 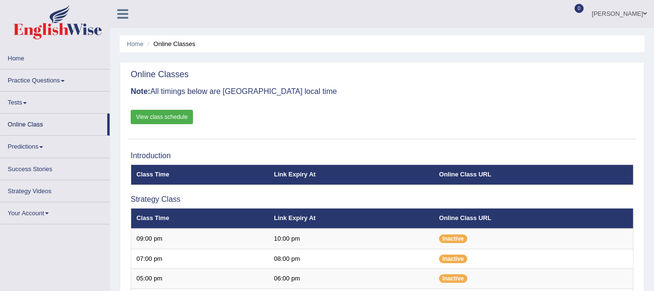 What do you see at coordinates (351, 279) in the screenshot?
I see `td: 06:00 pm` at bounding box center [351, 279].